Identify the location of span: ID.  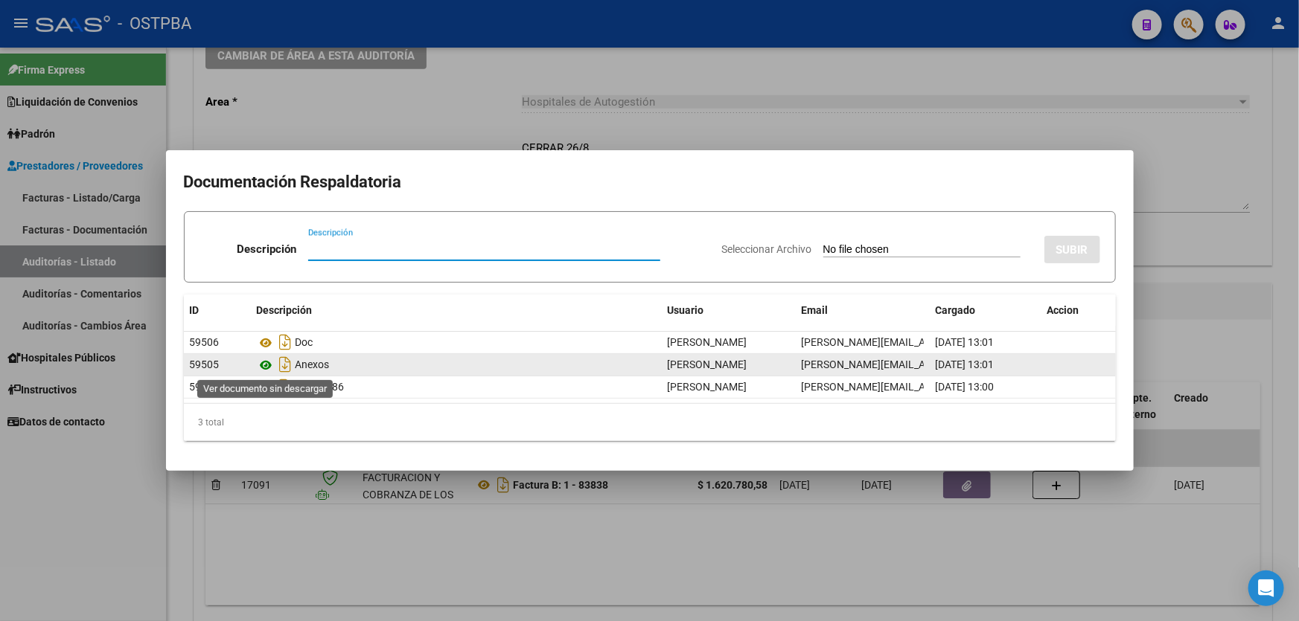
(194, 310).